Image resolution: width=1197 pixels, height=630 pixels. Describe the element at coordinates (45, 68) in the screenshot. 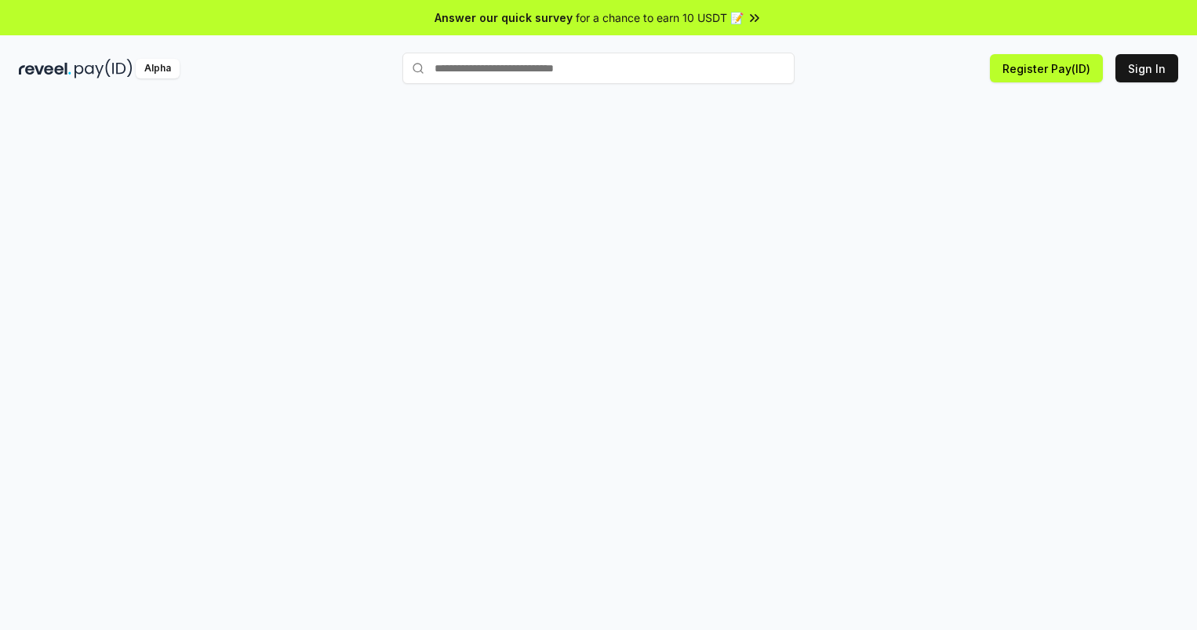

I see `img: reveel_dark` at that location.